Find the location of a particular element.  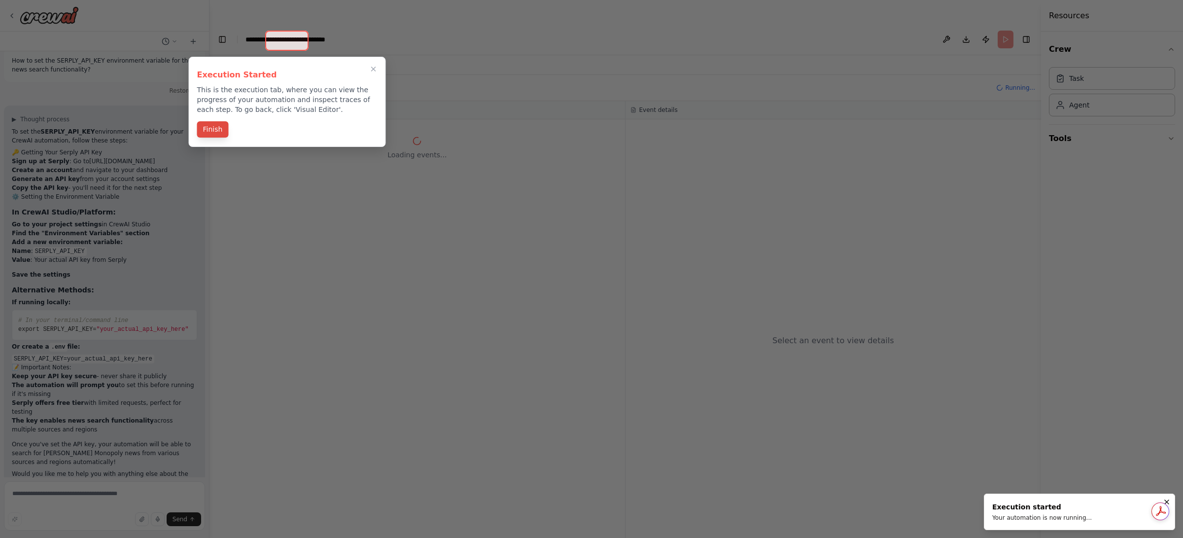

button: Close walkthrough is located at coordinates (373, 69).